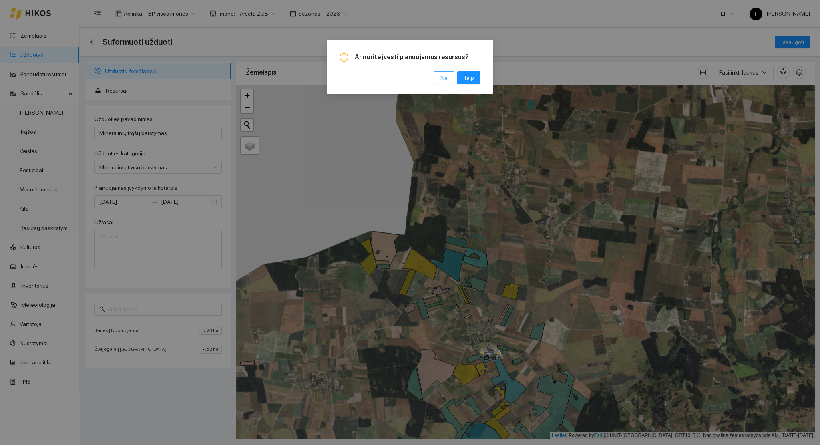 The width and height of the screenshot is (820, 445). What do you see at coordinates (469, 78) in the screenshot?
I see `span: Taip` at bounding box center [469, 78].